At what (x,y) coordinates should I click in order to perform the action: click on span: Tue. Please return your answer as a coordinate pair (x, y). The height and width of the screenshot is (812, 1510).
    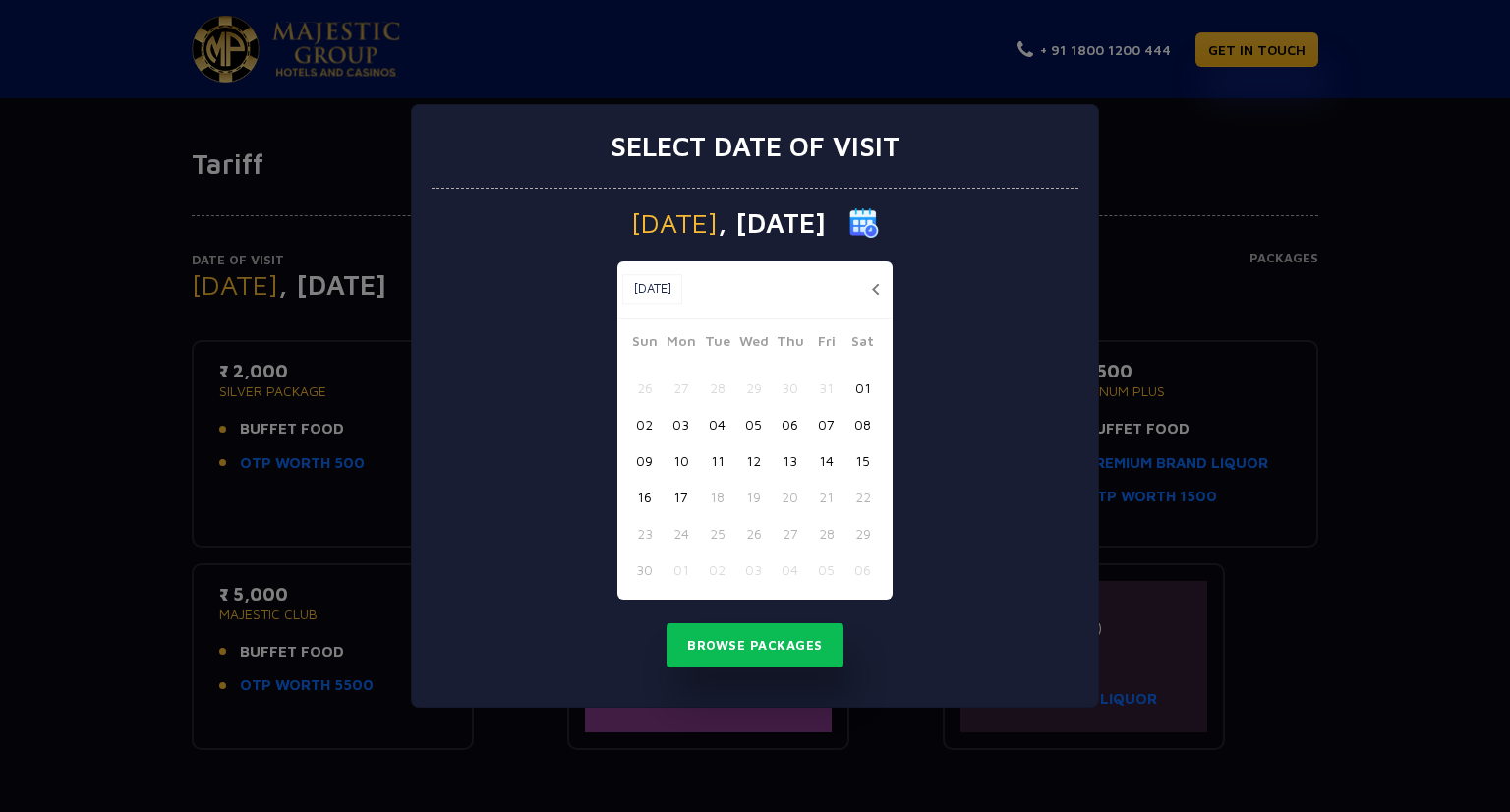
    Looking at the image, I should click on (717, 344).